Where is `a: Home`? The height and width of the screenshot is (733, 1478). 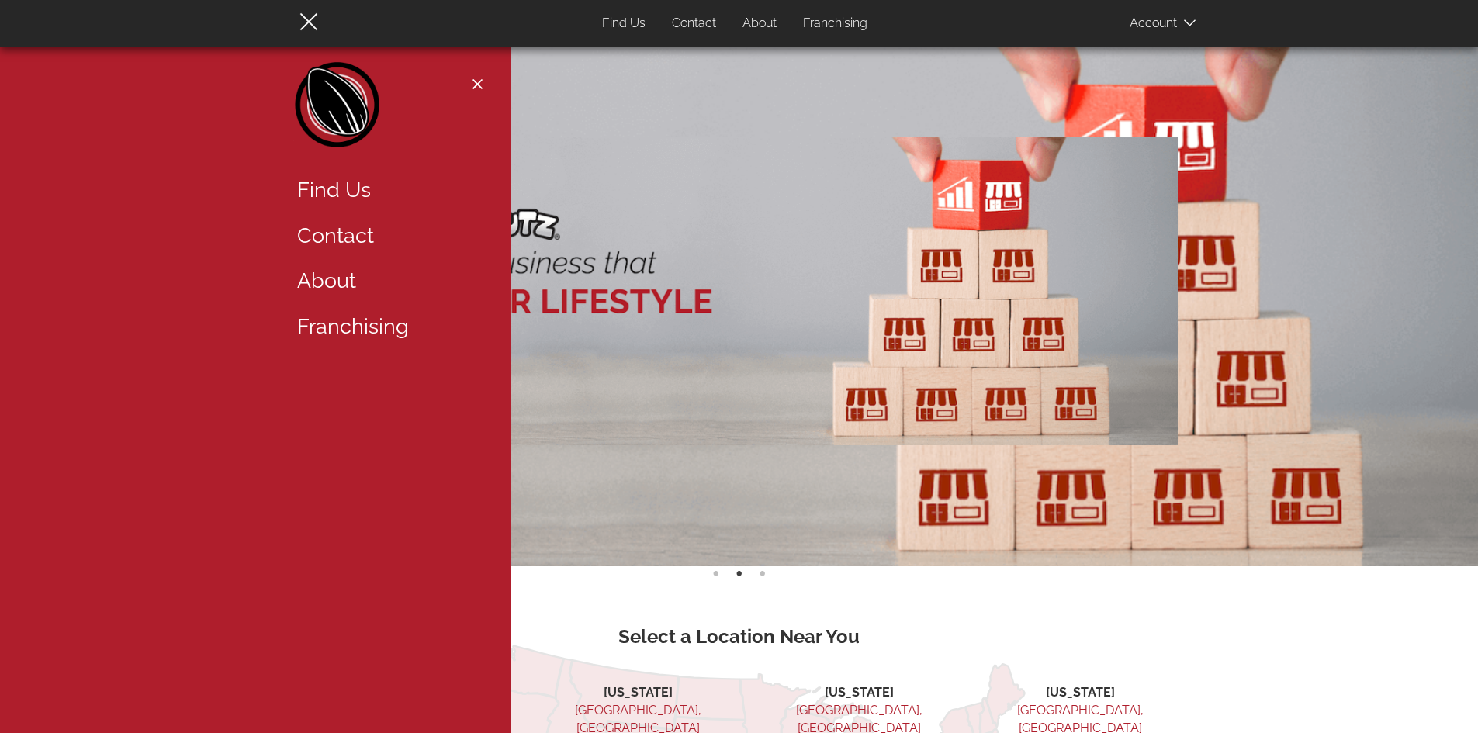 a: Home is located at coordinates (338, 109).